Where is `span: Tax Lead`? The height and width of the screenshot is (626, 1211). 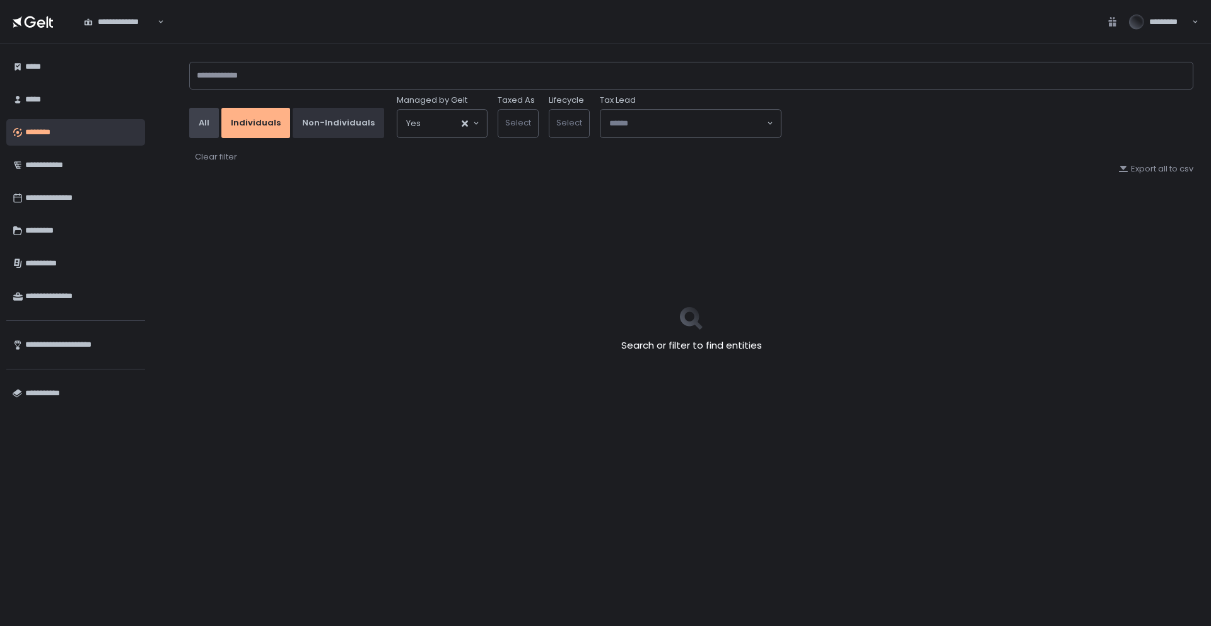
span: Tax Lead is located at coordinates (617, 100).